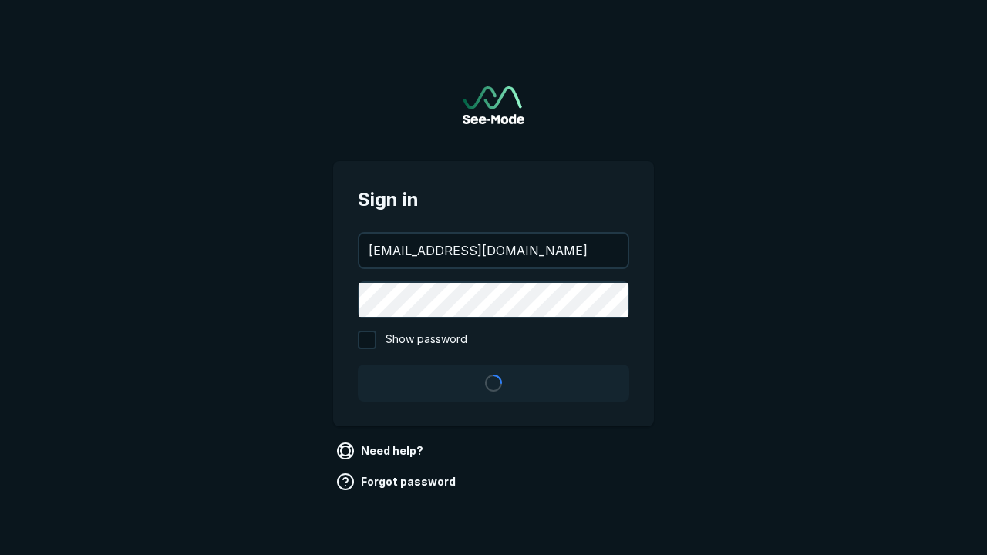 The height and width of the screenshot is (555, 987). I want to click on span: Show password, so click(426, 340).